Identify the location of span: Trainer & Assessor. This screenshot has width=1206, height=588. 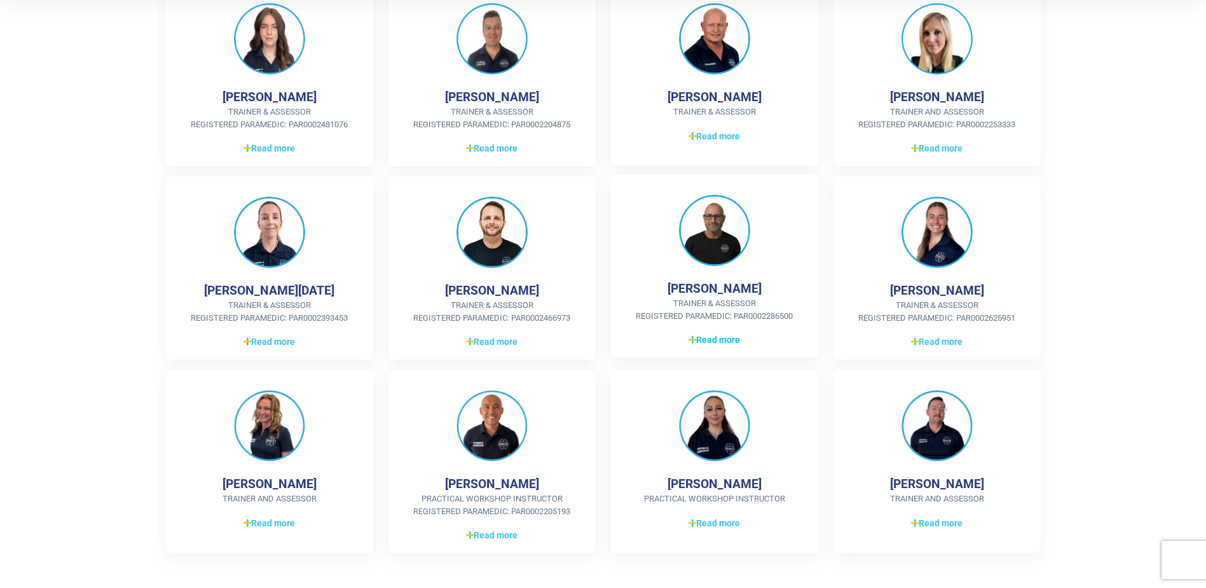
(715, 112).